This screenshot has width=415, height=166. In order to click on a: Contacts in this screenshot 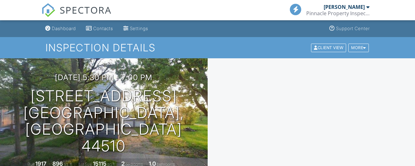, I will do `click(100, 28)`.